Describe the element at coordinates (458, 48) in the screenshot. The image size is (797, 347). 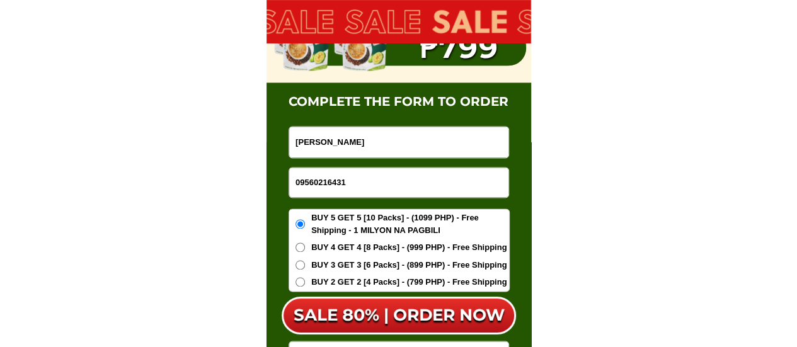
I see `h1: ₱799` at that location.